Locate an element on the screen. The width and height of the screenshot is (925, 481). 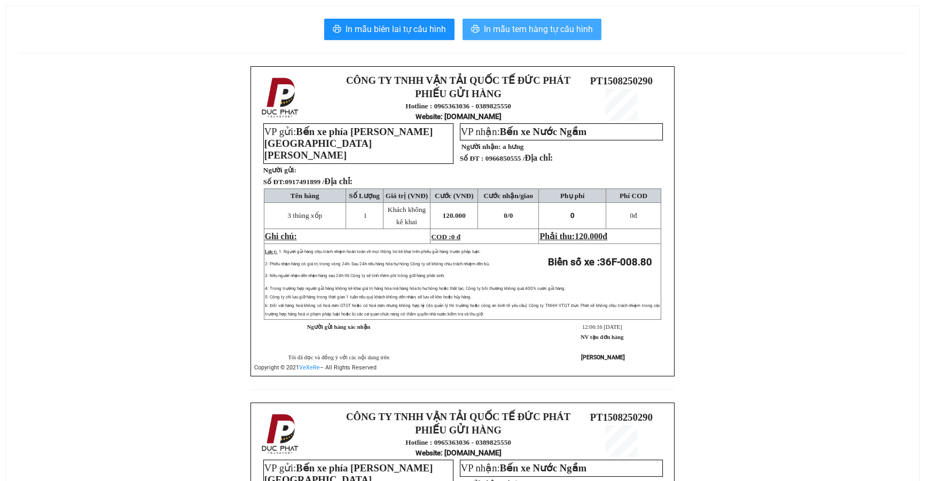
span: Cước (VNĐ) is located at coordinates (454, 195).